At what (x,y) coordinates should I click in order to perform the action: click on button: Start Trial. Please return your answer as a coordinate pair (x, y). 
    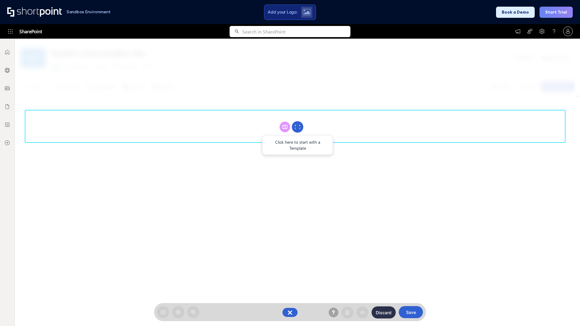
    Looking at the image, I should click on (556, 12).